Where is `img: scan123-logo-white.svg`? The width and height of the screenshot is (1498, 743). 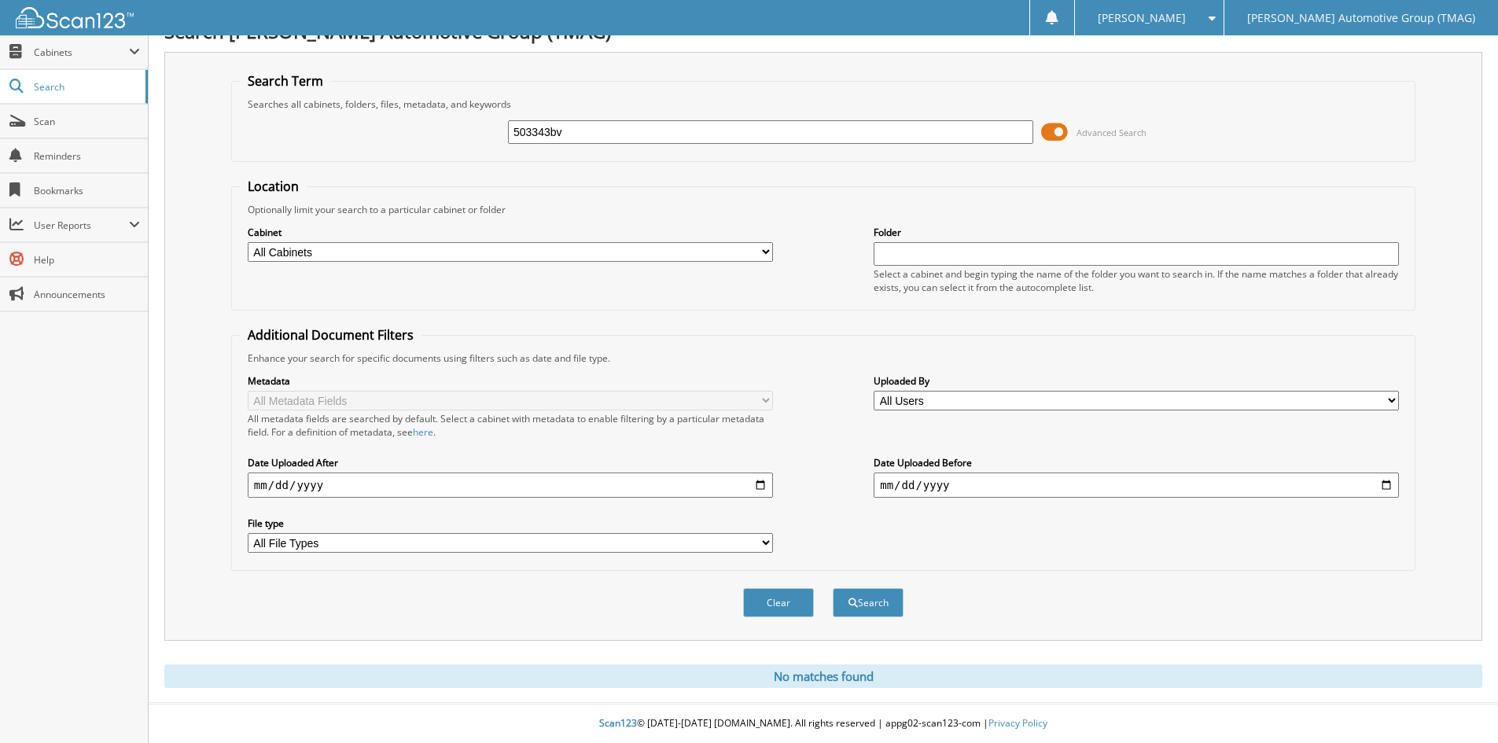
img: scan123-logo-white.svg is located at coordinates (75, 17).